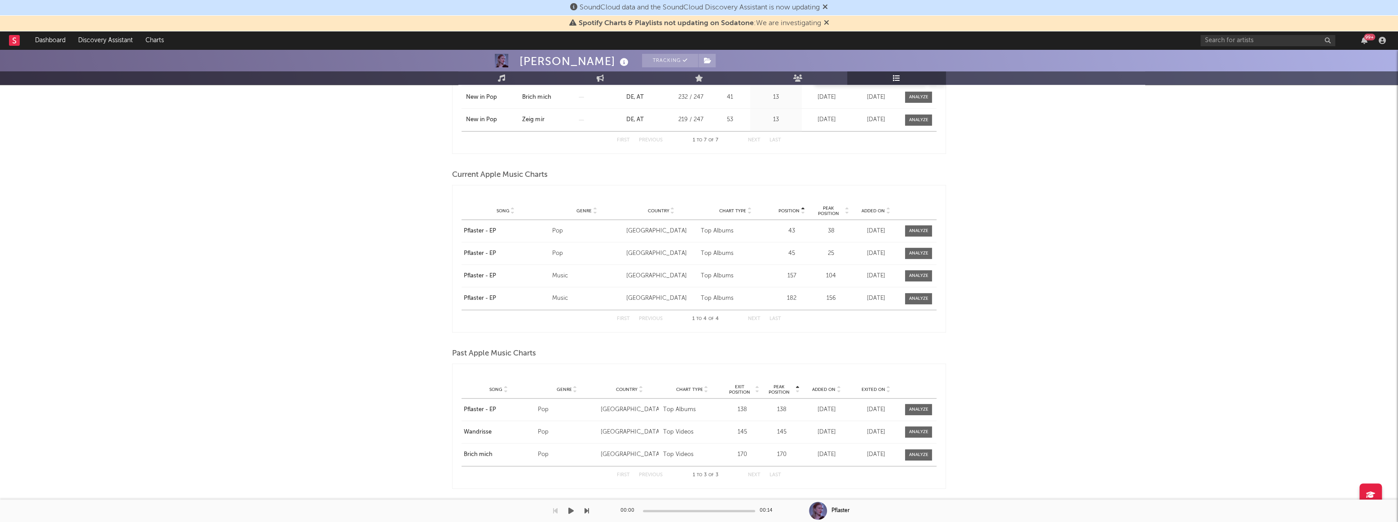  Describe the element at coordinates (627, 390) in the screenshot. I see `span: Country` at that location.